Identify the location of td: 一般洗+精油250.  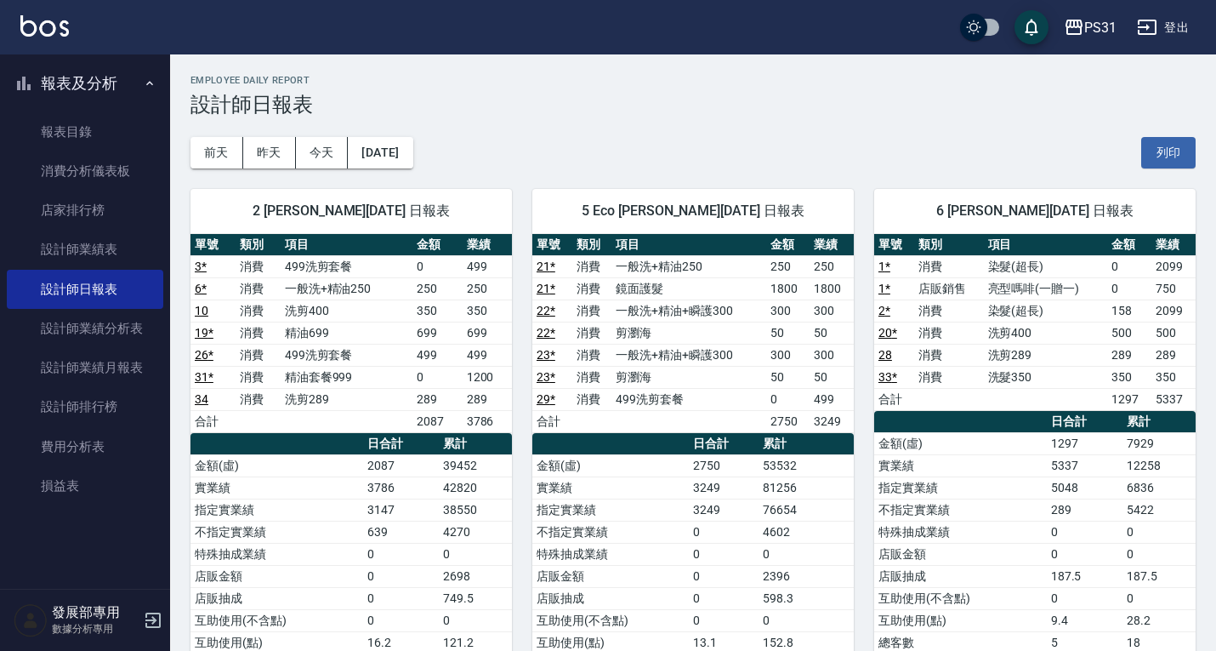
(347, 288).